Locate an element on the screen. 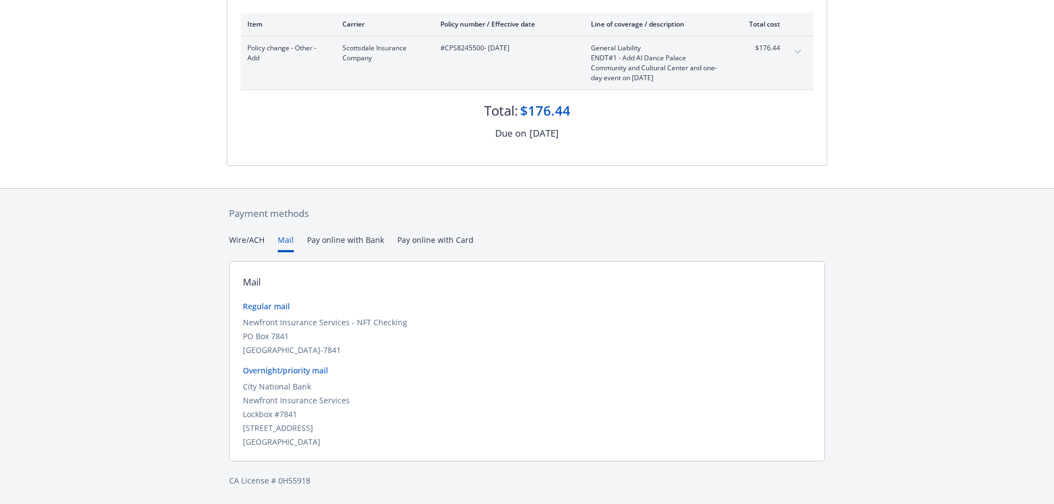 The height and width of the screenshot is (504, 1054). div: Overnight/priority mail is located at coordinates (527, 370).